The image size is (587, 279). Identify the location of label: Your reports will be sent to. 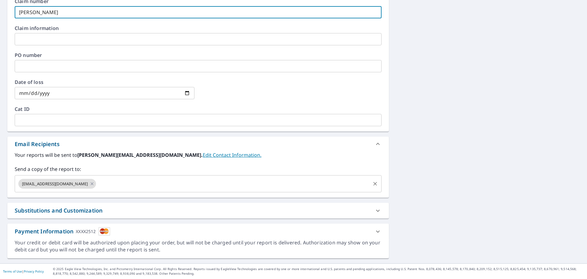
(198, 155).